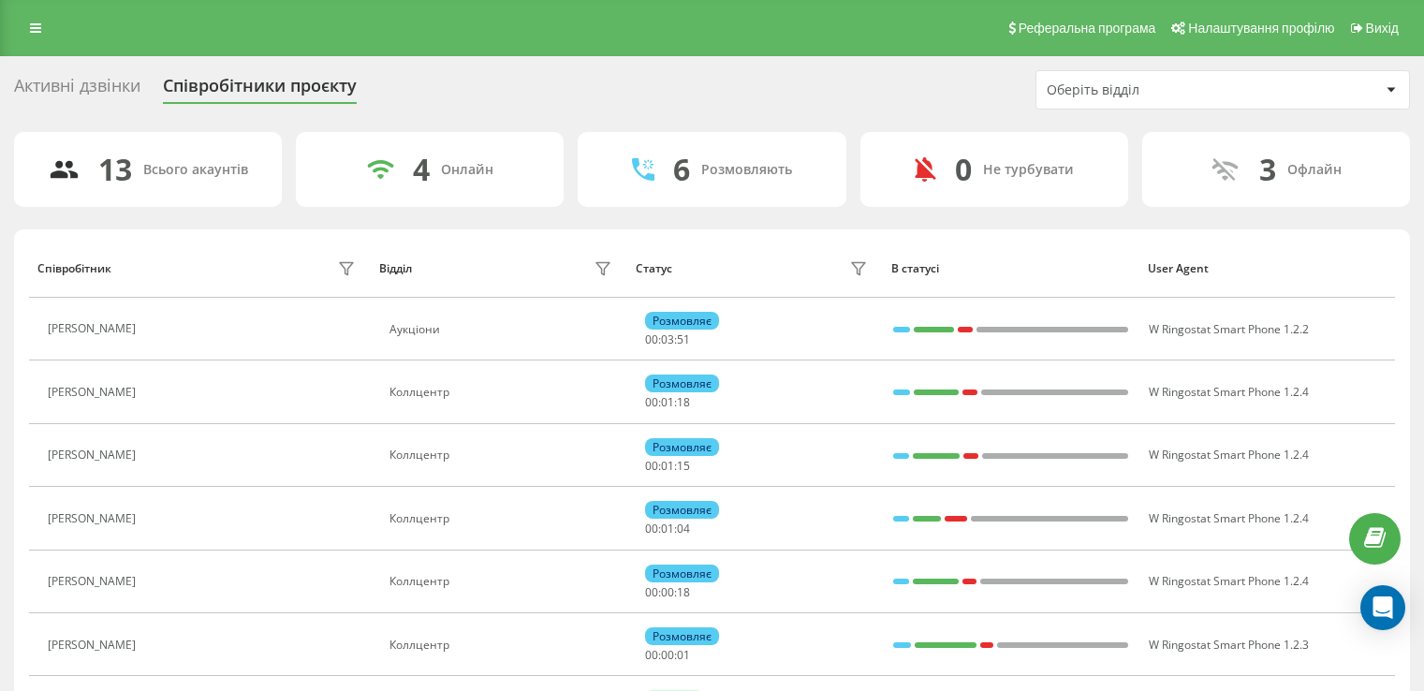 This screenshot has height=691, width=1424. Describe the element at coordinates (1028, 169) in the screenshot. I see `div: Не турбувати` at that location.